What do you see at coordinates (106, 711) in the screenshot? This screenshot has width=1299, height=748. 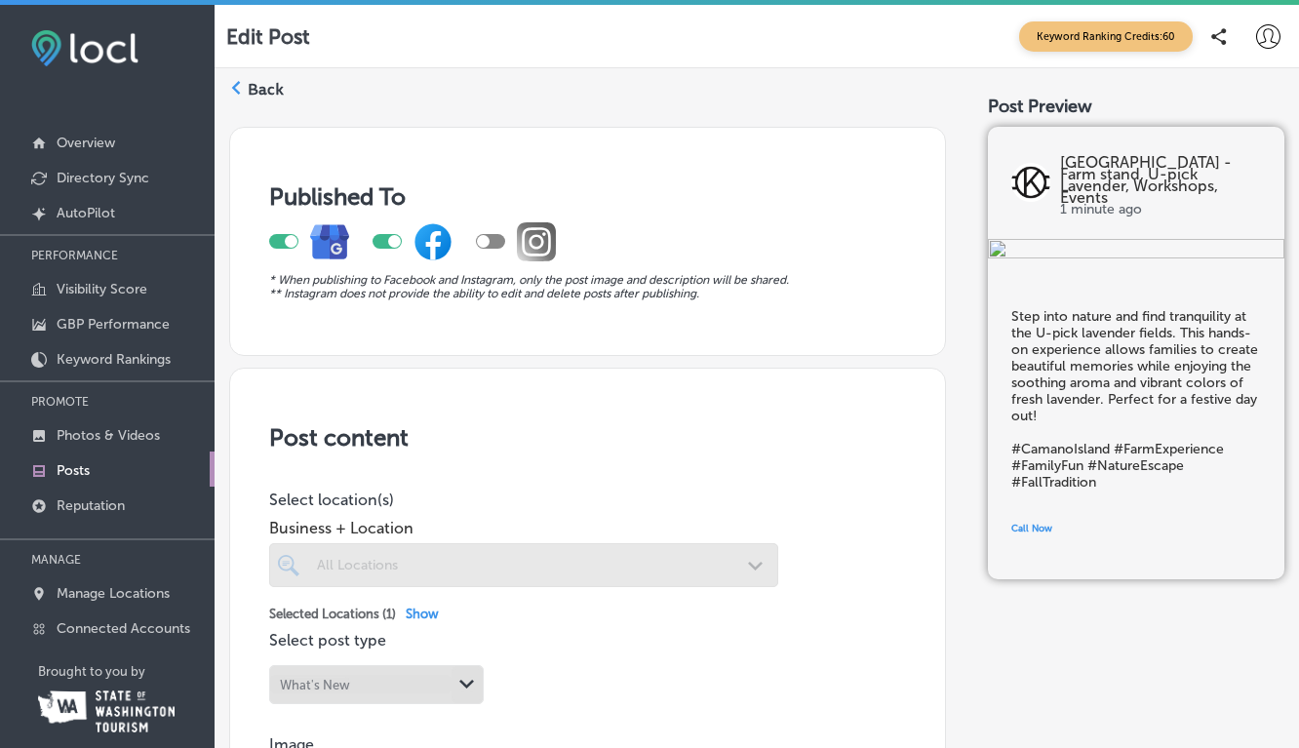 I see `img: Washington Tourism` at bounding box center [106, 711].